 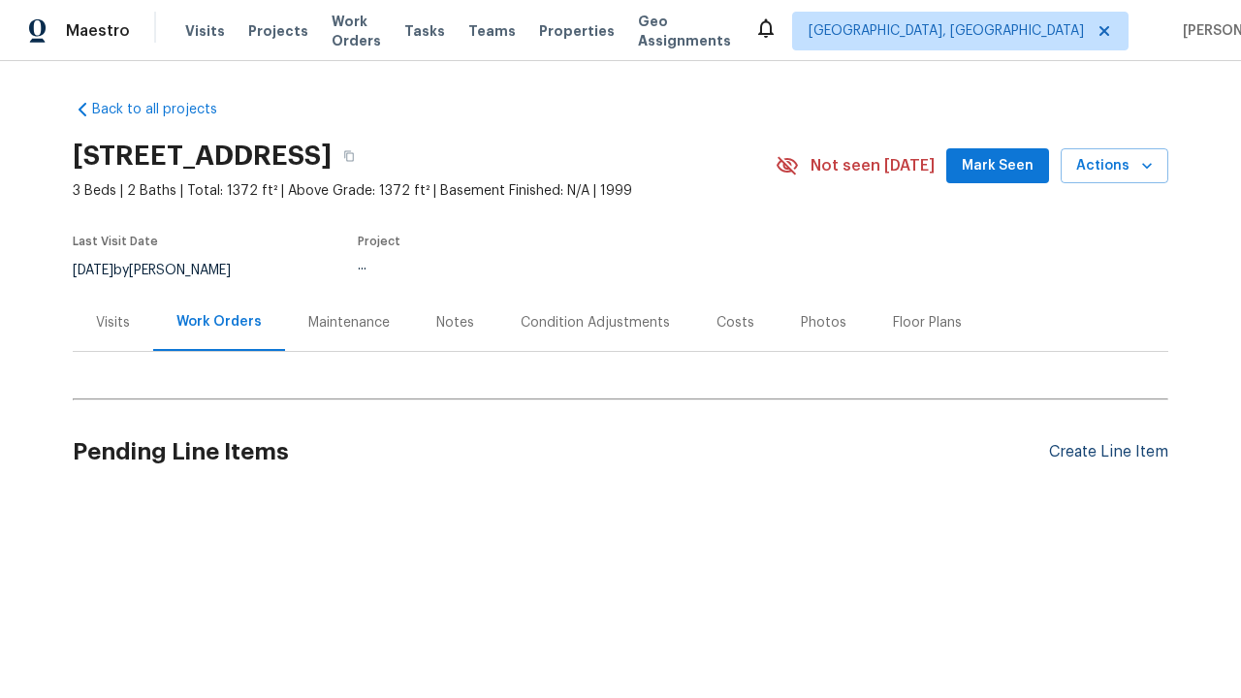 What do you see at coordinates (356, 31) in the screenshot?
I see `span: Work Orders` at bounding box center [356, 31].